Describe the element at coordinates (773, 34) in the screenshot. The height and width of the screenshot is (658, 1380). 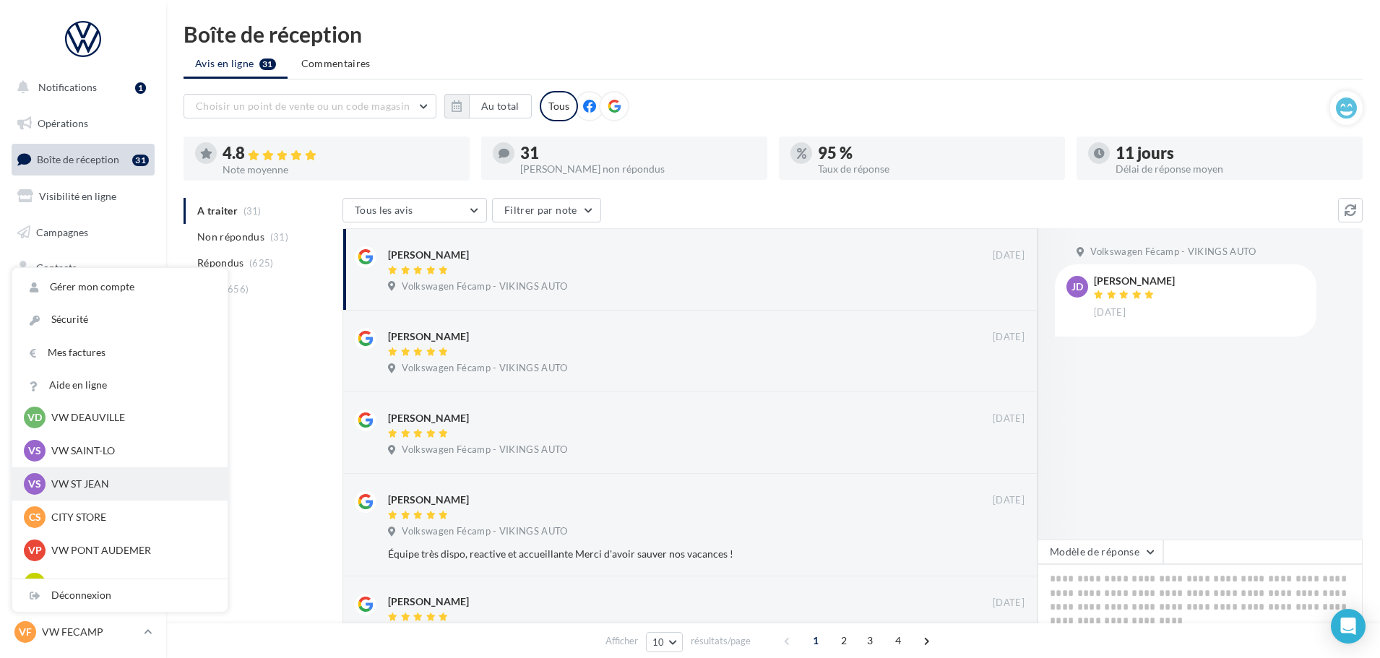
I see `div: Boîte de réception` at that location.